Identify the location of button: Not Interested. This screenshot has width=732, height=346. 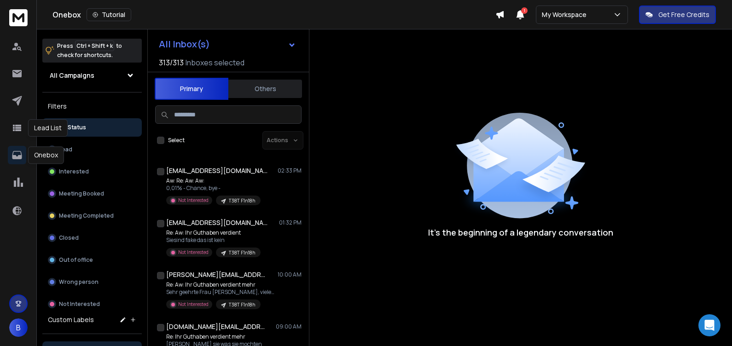
(92, 304).